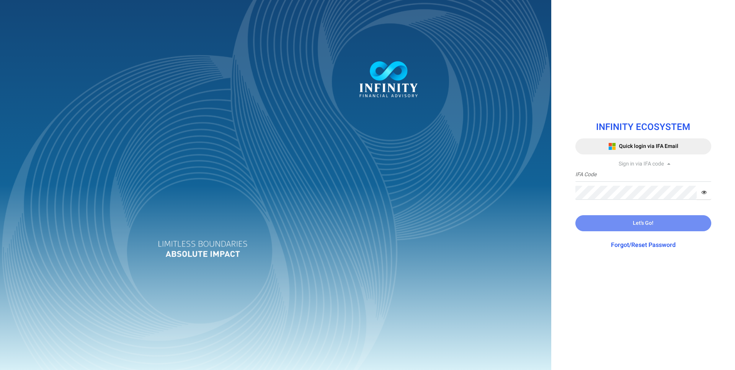 The height and width of the screenshot is (370, 735). I want to click on span: Quick login via IFA Email, so click(648, 146).